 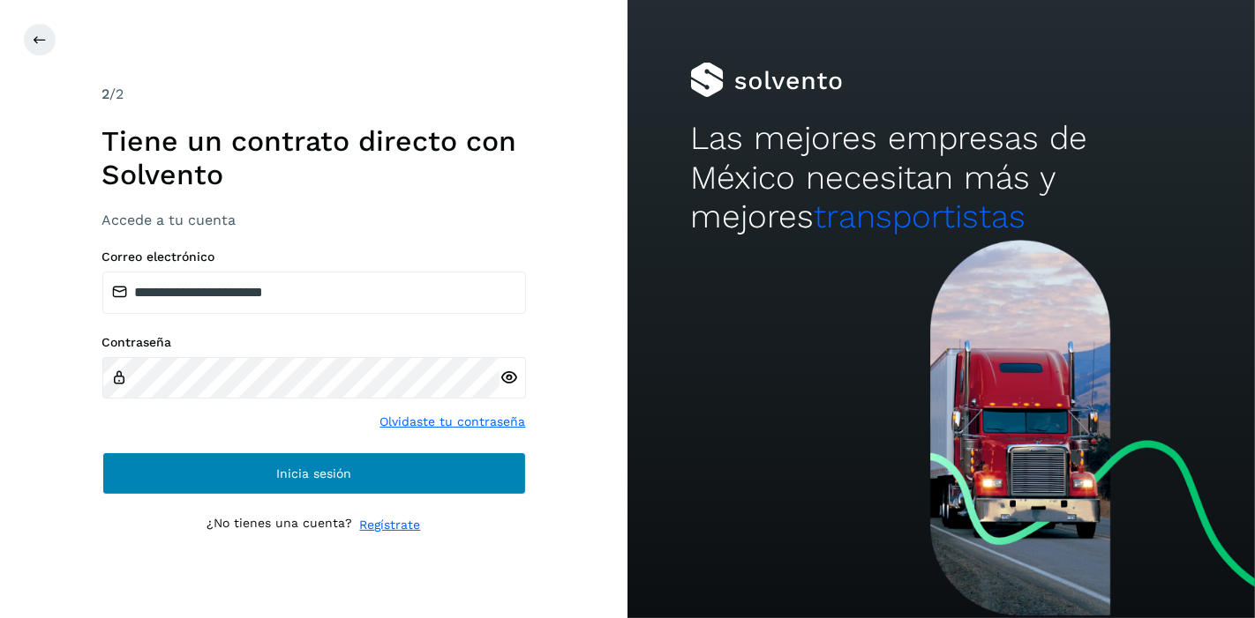 What do you see at coordinates (919, 216) in the screenshot?
I see `span: transportistas` at bounding box center [919, 216].